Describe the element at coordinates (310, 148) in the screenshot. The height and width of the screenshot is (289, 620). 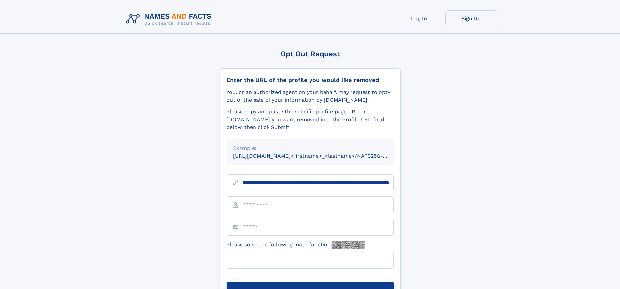
I see `div: Example:` at that location.